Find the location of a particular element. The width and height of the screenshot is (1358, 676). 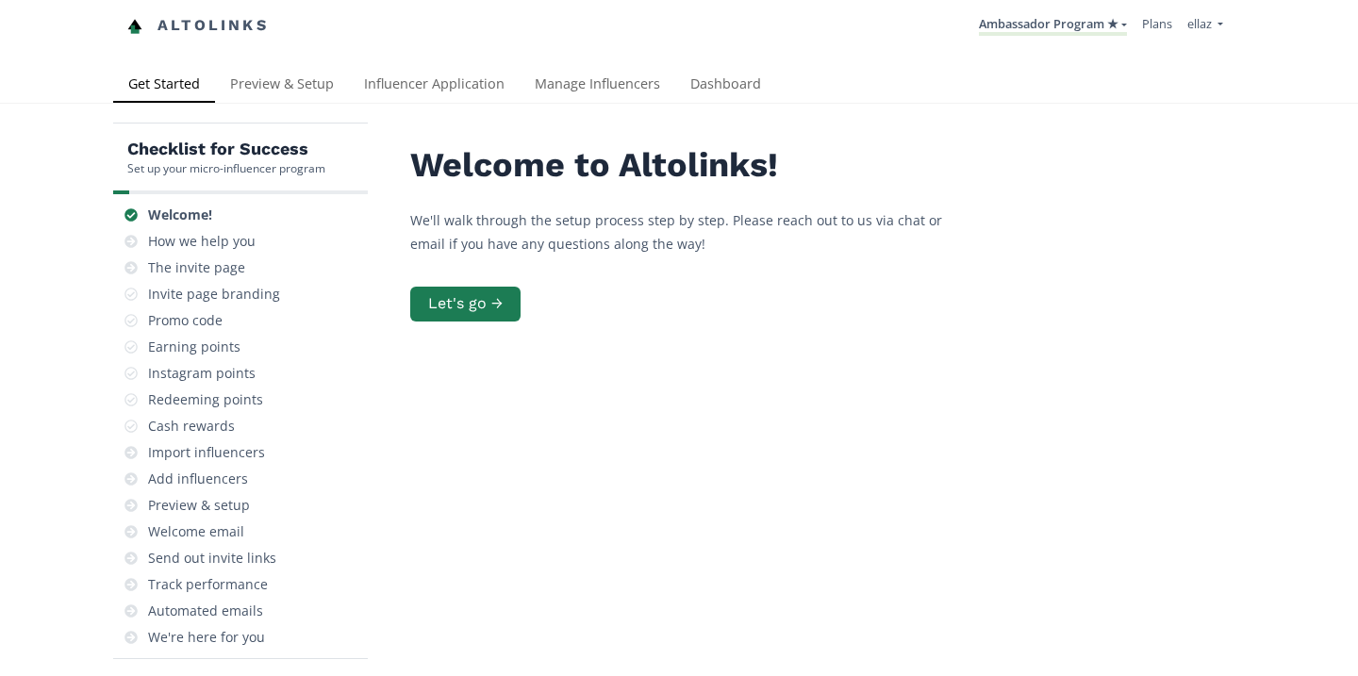

a: Influencer Application is located at coordinates (434, 86).